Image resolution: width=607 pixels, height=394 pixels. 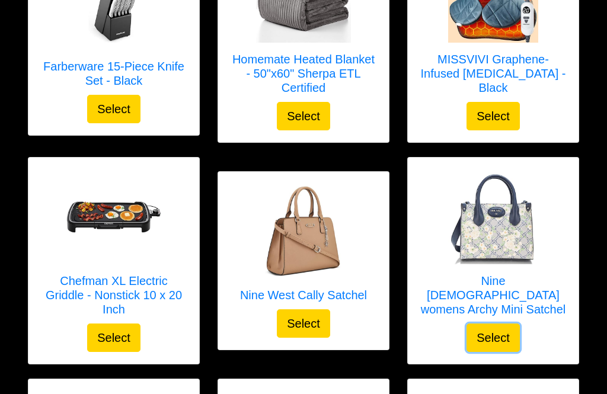 What do you see at coordinates (303, 247) in the screenshot?
I see `a: Nine West Cally Satchel Nine West Cally Satchel` at bounding box center [303, 247].